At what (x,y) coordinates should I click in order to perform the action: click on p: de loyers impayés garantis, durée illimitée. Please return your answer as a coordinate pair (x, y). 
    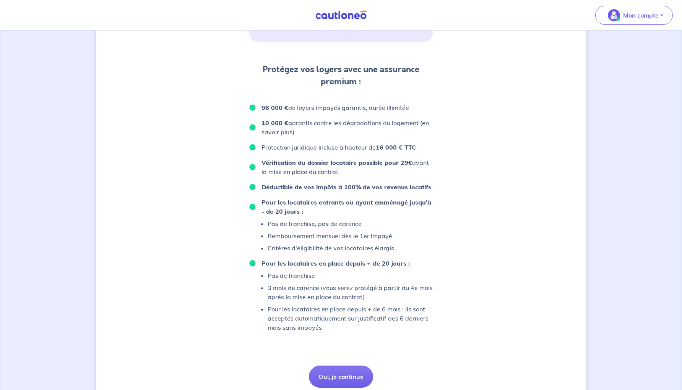
    Looking at the image, I should click on (335, 108).